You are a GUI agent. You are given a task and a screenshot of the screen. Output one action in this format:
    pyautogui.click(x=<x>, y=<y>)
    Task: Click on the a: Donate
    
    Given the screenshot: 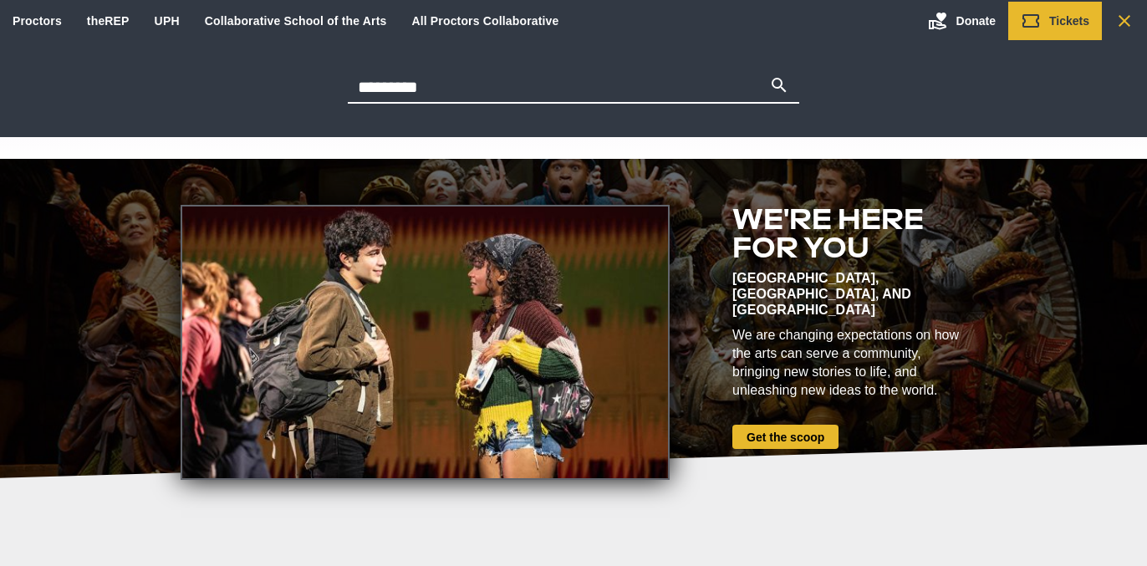 What is the action you would take?
    pyautogui.click(x=962, y=21)
    